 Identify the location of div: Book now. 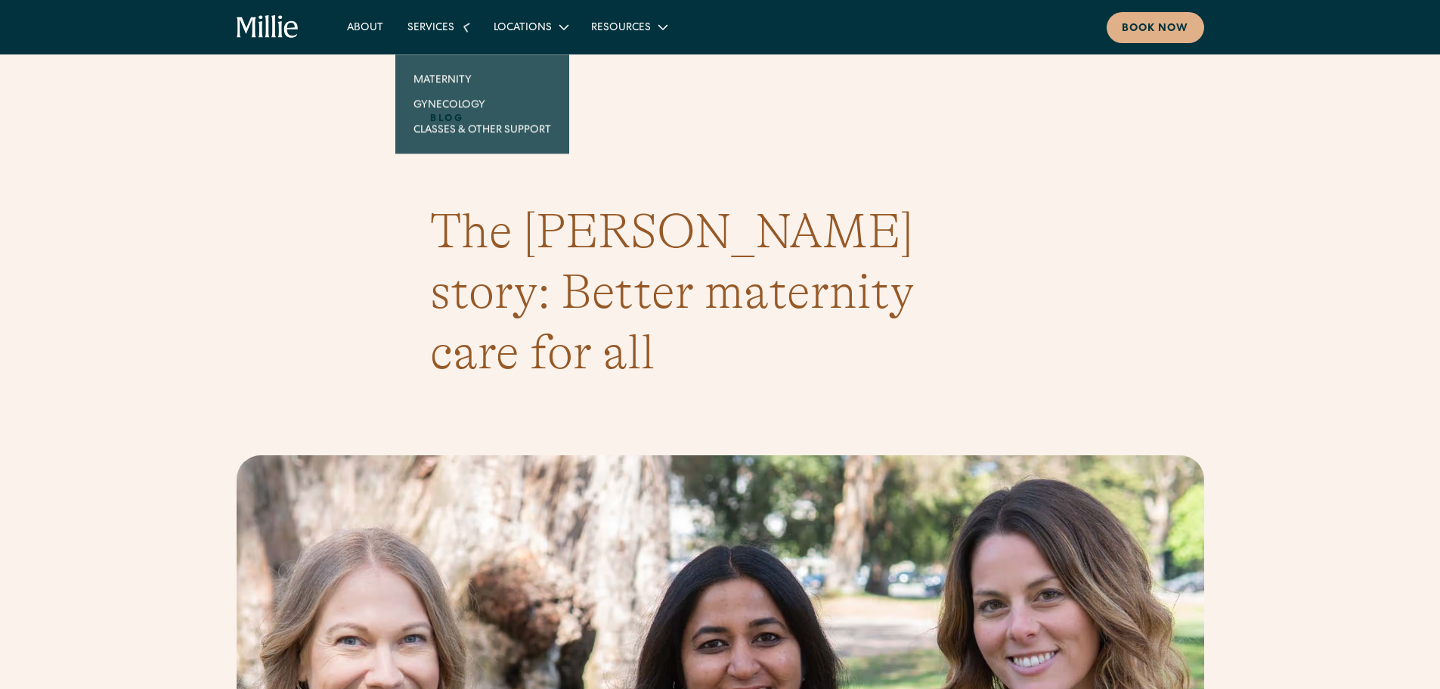
(1155, 29).